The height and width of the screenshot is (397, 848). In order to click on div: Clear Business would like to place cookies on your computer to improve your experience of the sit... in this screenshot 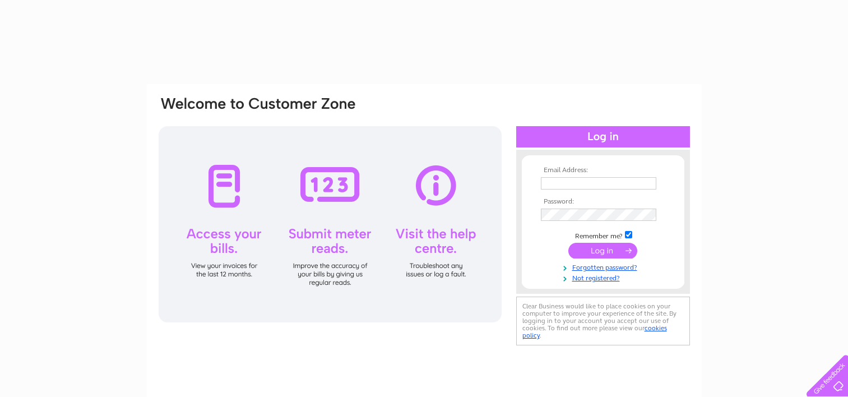, I will do `click(603, 320)`.